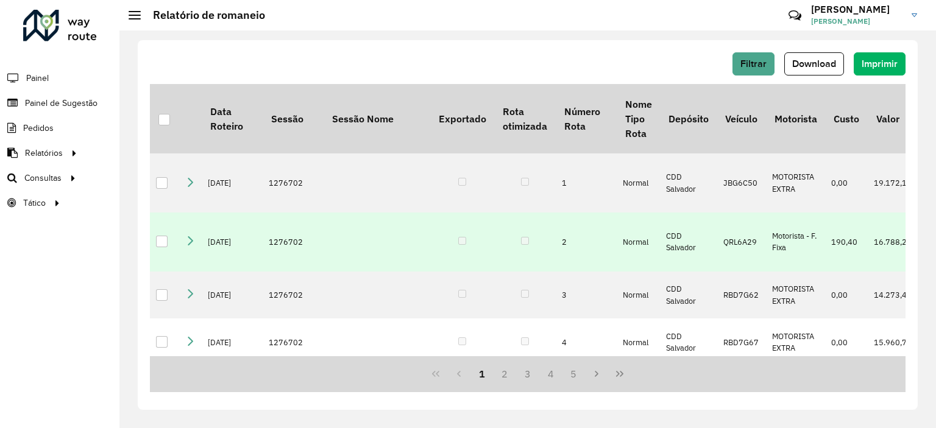 This screenshot has width=936, height=428. I want to click on td: RBD7G67, so click(741, 342).